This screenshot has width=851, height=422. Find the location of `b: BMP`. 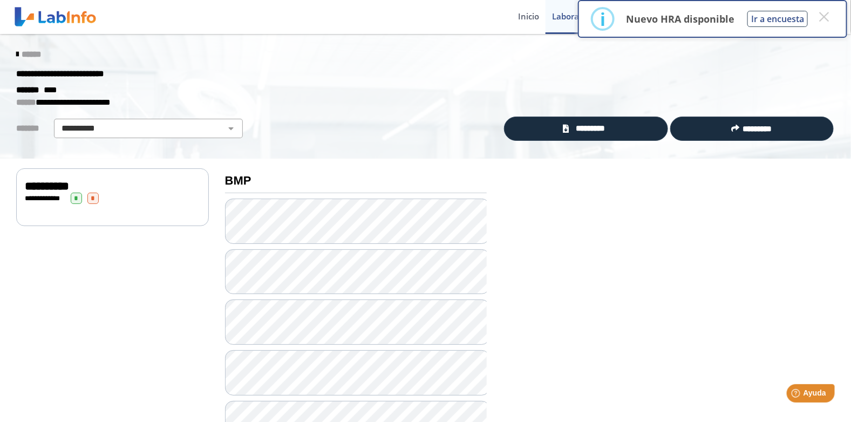

b: BMP is located at coordinates (238, 180).